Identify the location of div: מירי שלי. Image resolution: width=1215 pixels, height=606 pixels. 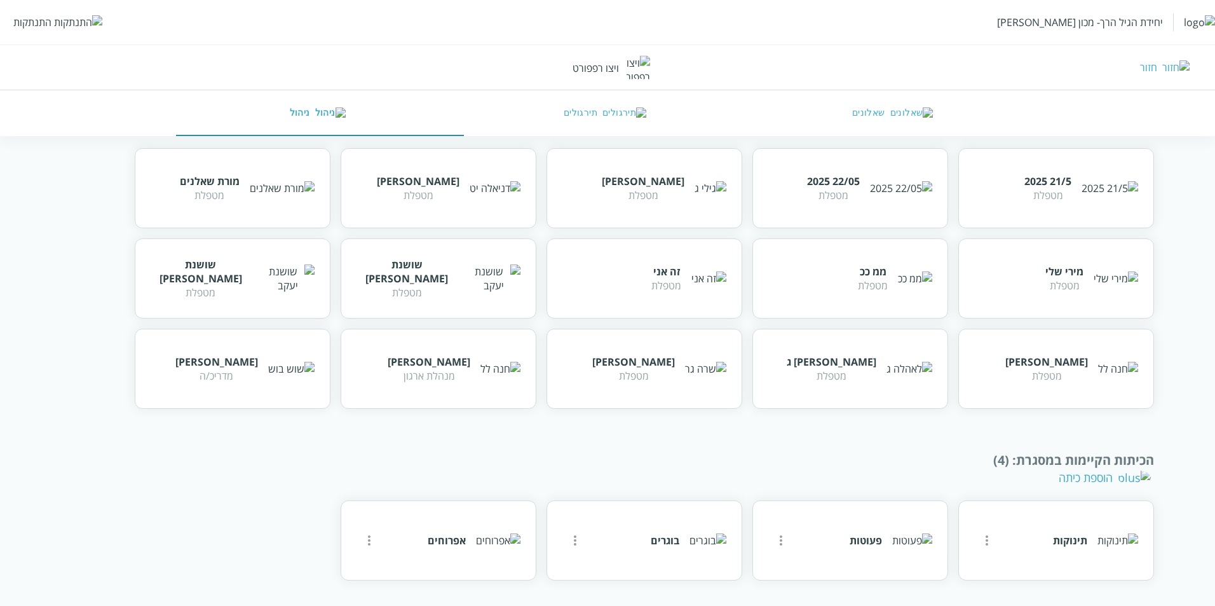
(1065, 271).